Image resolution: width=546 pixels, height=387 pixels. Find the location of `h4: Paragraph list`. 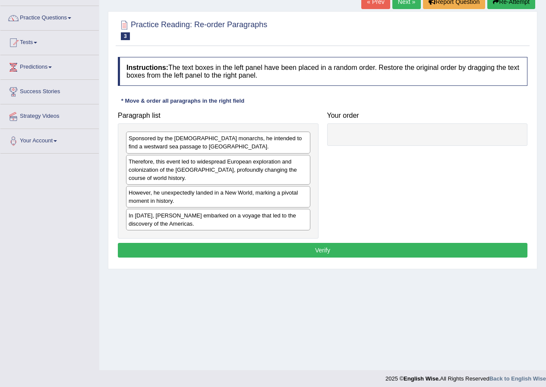

h4: Paragraph list is located at coordinates (218, 116).